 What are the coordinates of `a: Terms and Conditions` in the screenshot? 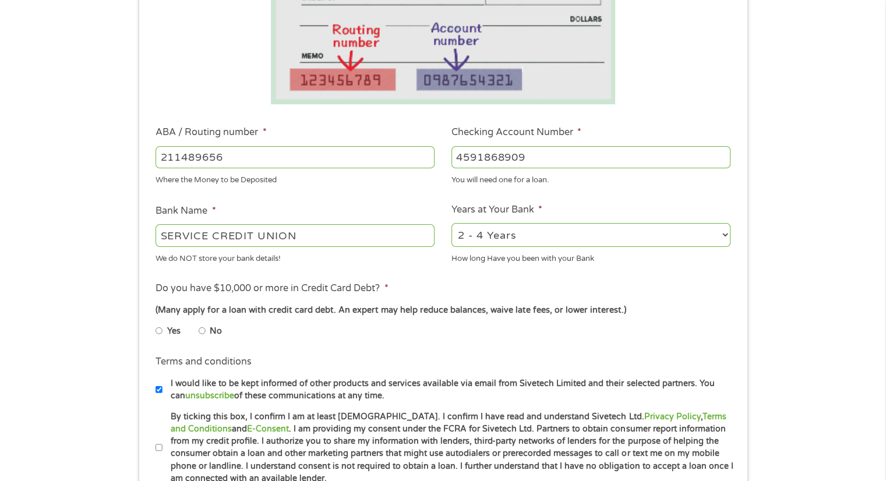 It's located at (448, 423).